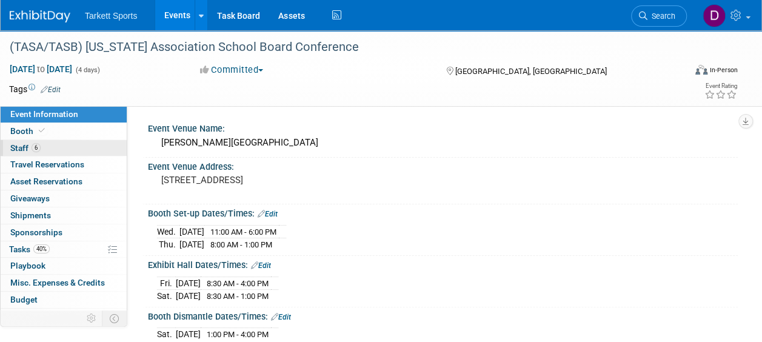 The width and height of the screenshot is (762, 342). What do you see at coordinates (723, 70) in the screenshot?
I see `div: In-Person` at bounding box center [723, 70].